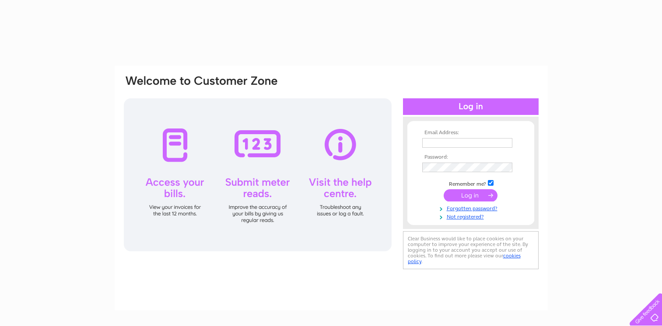  What do you see at coordinates (471, 183) in the screenshot?
I see `td: Remember me?` at bounding box center [471, 183].